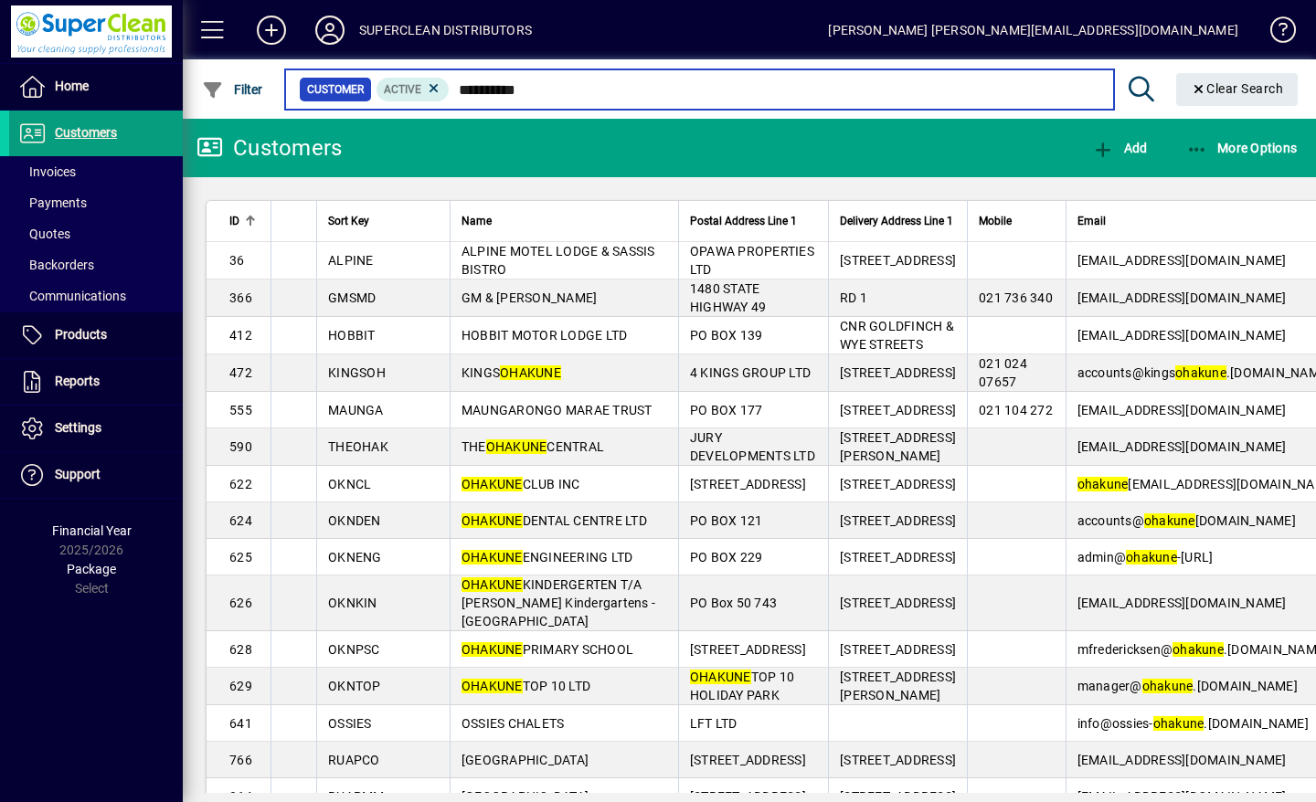 Image resolution: width=1316 pixels, height=802 pixels. I want to click on span: Payments, so click(52, 203).